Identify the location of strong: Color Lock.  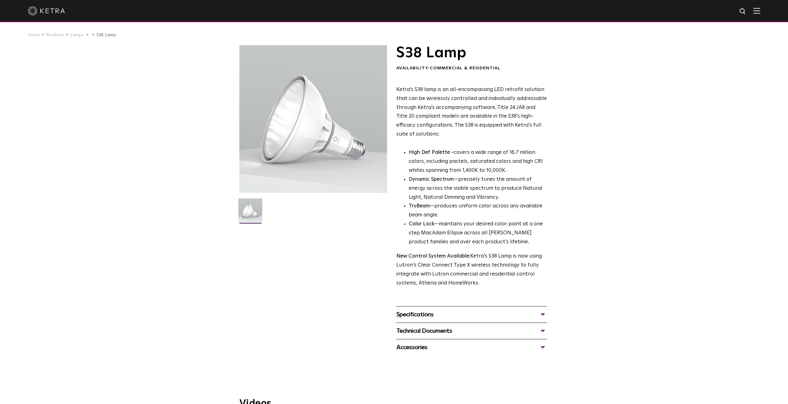
(422, 224).